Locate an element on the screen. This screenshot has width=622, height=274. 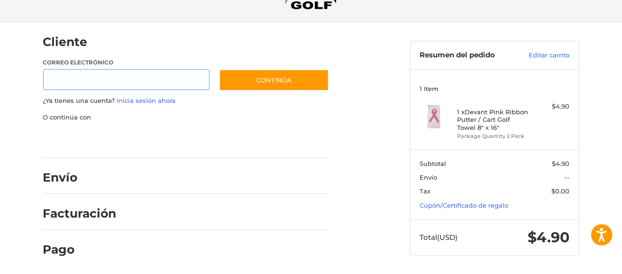
label: Correo electrónico is located at coordinates (127, 63).